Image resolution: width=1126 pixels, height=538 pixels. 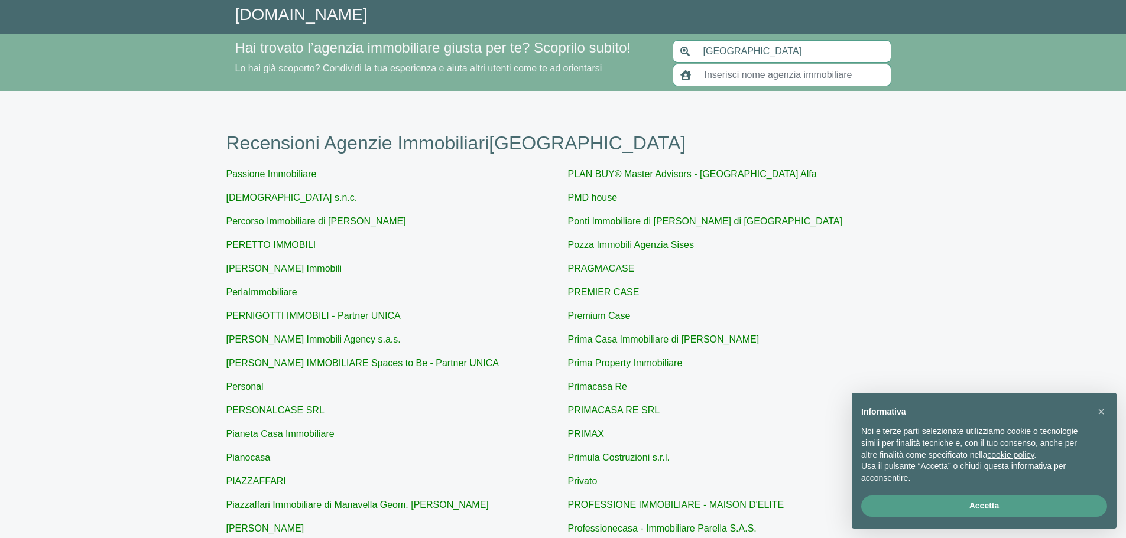 What do you see at coordinates (248, 457) in the screenshot?
I see `a: Pianocasa` at bounding box center [248, 457].